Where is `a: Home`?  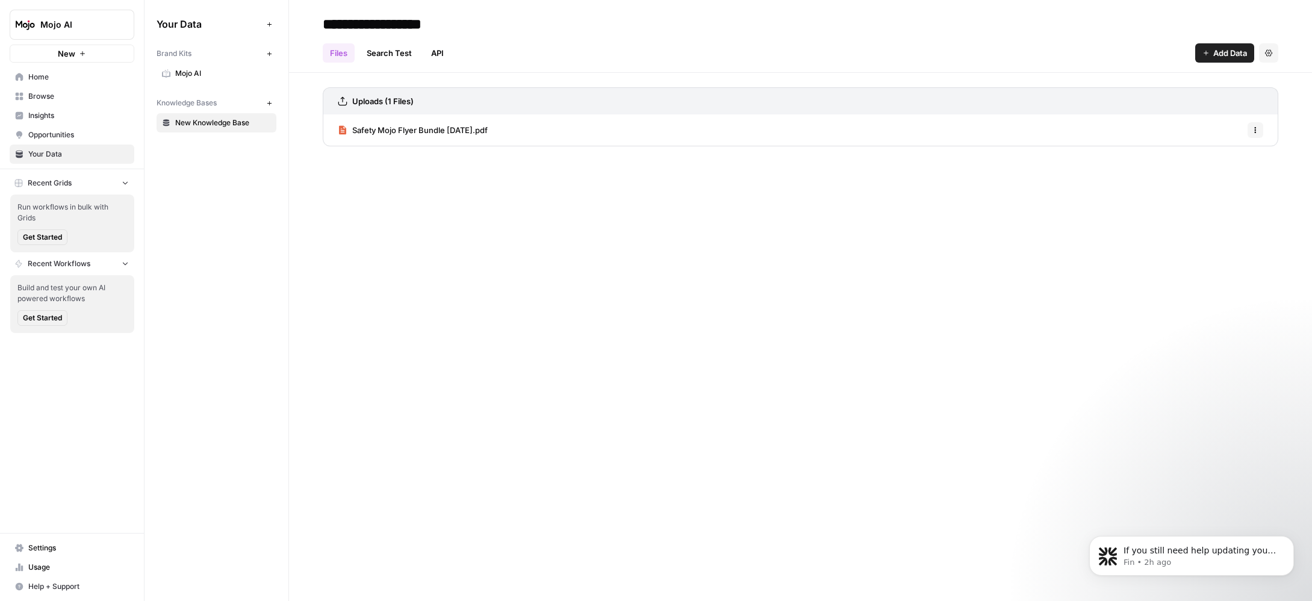
a: Home is located at coordinates (72, 77).